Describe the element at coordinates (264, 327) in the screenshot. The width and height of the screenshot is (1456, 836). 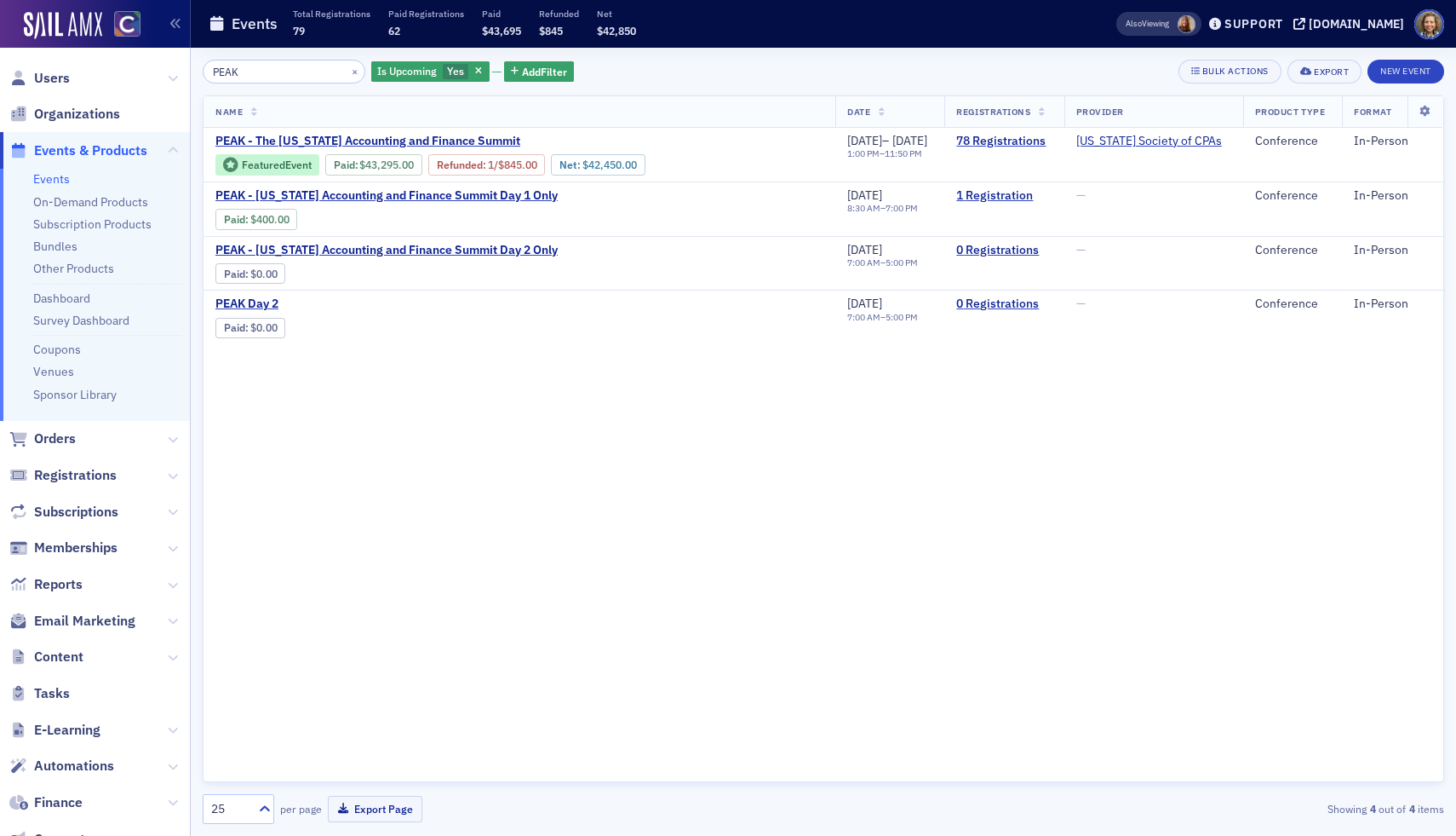
I see `span: $0.00` at that location.